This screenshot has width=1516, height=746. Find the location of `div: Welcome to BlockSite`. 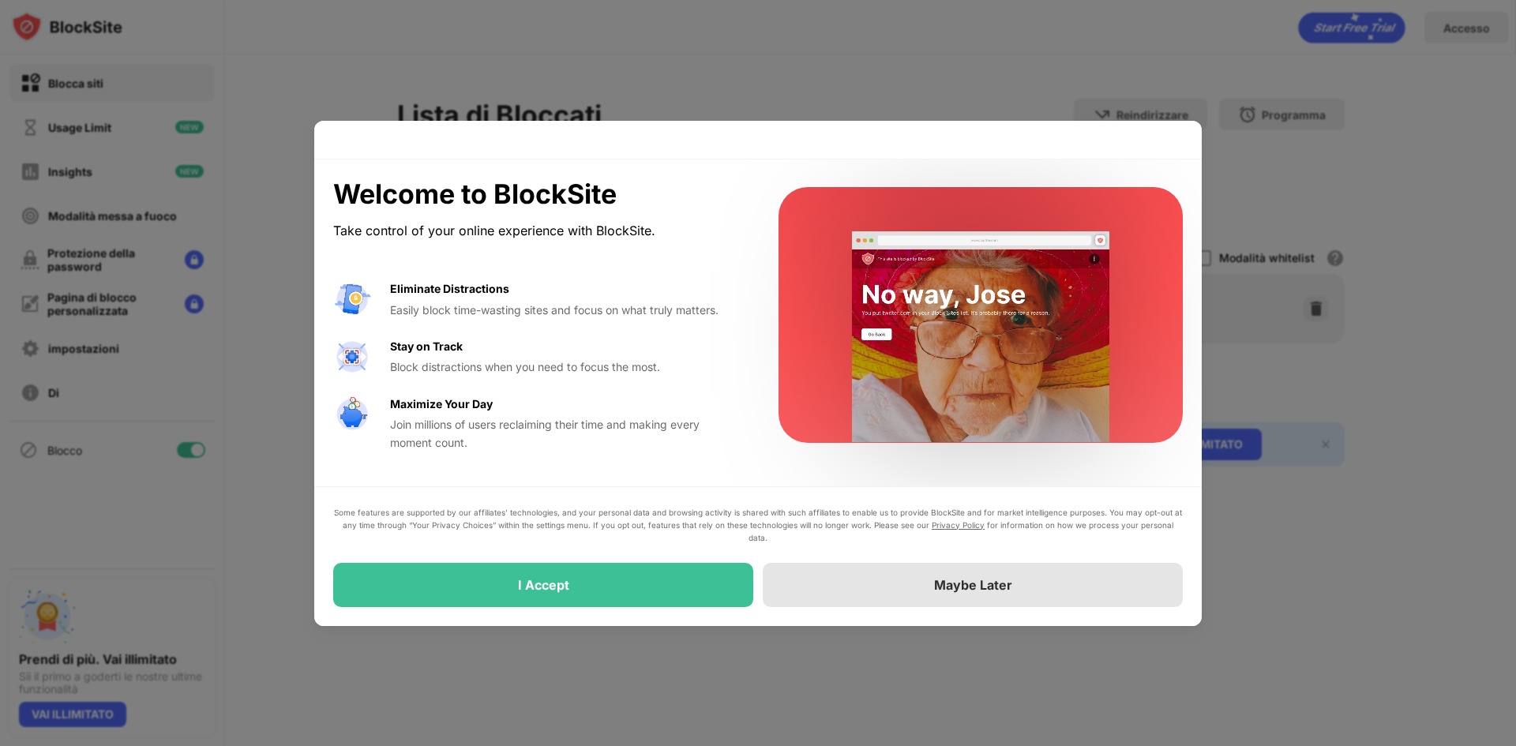

div: Welcome to BlockSite is located at coordinates (537, 194).